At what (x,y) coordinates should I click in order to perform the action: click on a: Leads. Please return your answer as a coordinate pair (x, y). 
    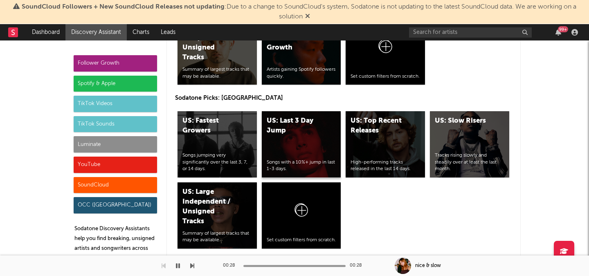
    Looking at the image, I should click on (168, 32).